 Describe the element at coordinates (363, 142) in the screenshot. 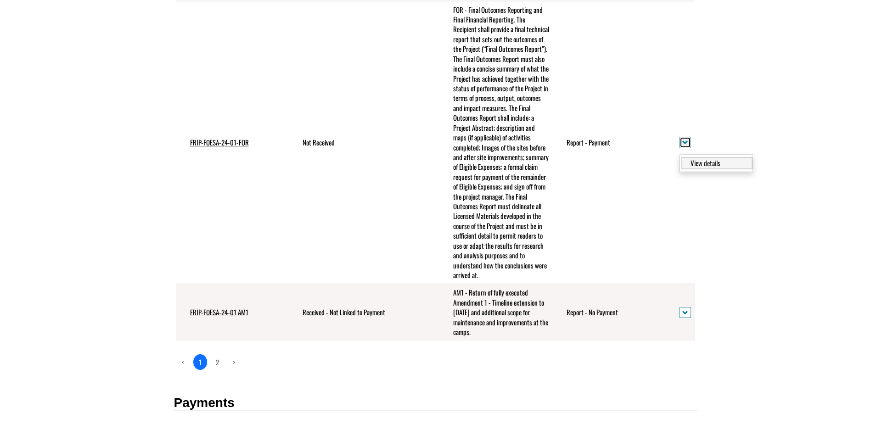

I see `td: Not Received` at that location.